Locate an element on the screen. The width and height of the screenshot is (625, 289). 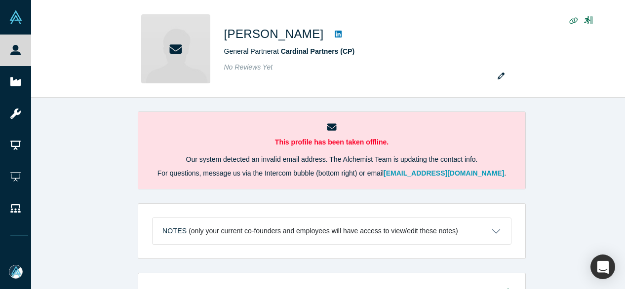
p: Our system detected an invalid email address. The Alchemist Team is updating the contact info. is located at coordinates (332, 160).